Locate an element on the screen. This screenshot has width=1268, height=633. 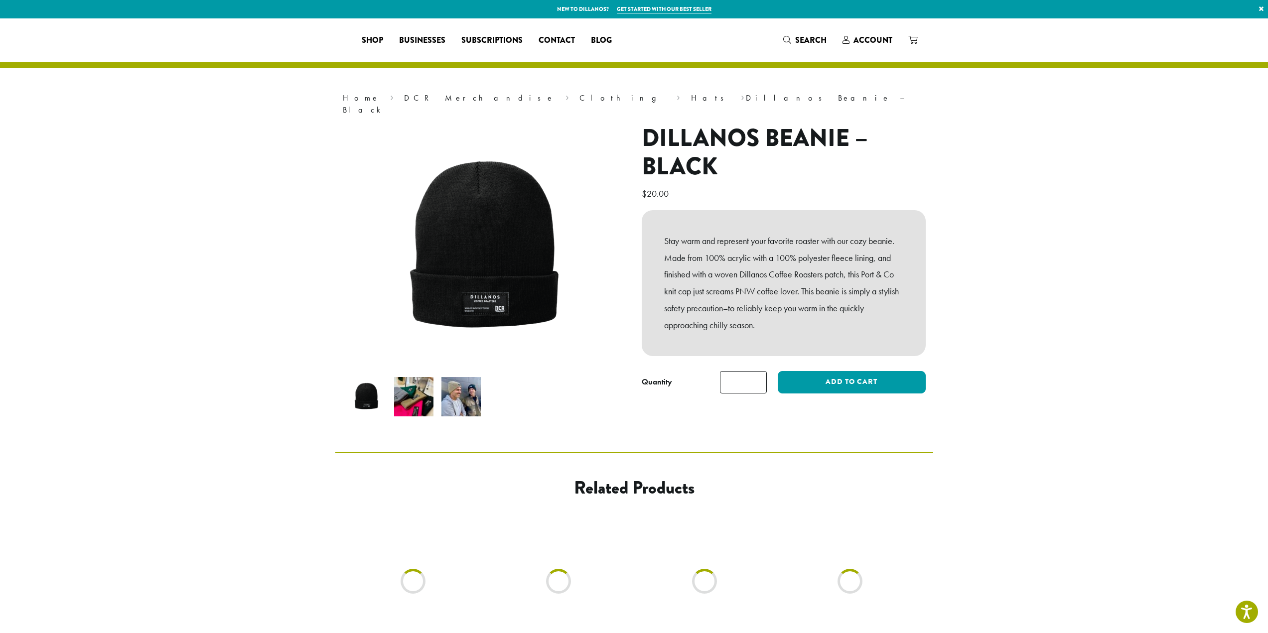
img: Dillanos Beanie - Black - Image 2 is located at coordinates (414, 397).